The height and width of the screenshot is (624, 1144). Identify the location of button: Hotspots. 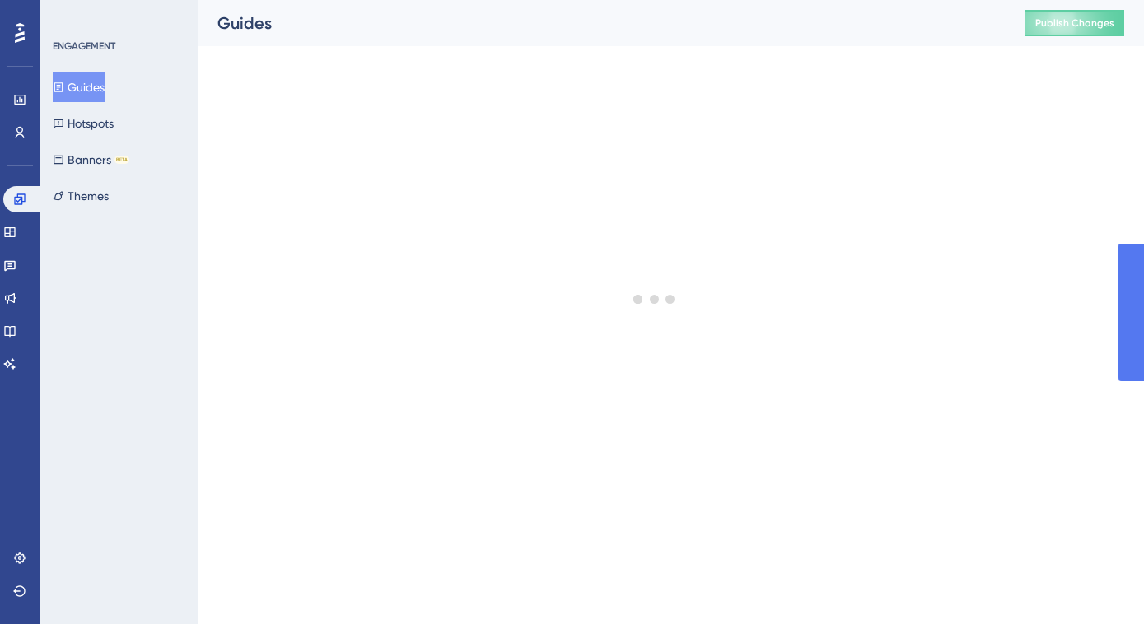
(83, 124).